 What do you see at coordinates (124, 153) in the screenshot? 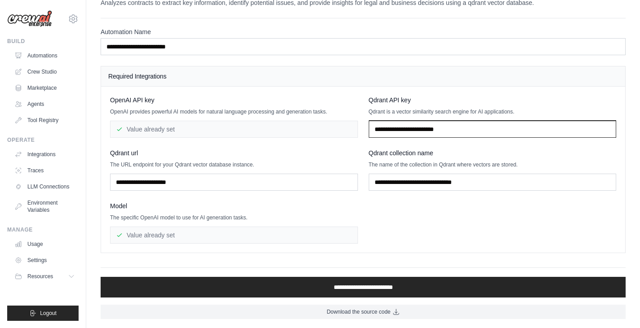
I see `span: Qdrant url` at bounding box center [124, 153].